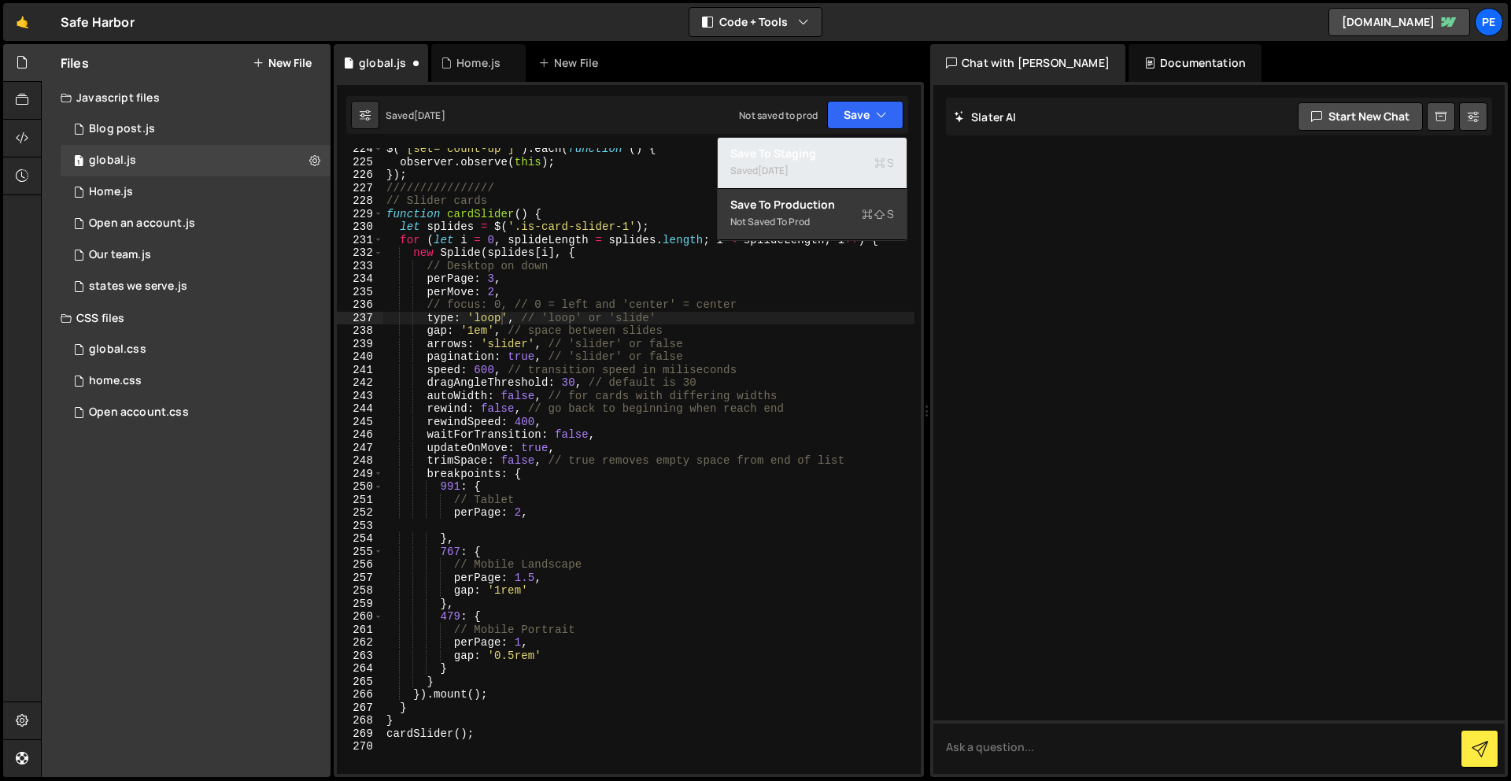 Image resolution: width=1511 pixels, height=781 pixels. Describe the element at coordinates (360, 668) in the screenshot. I see `div: 264` at that location.